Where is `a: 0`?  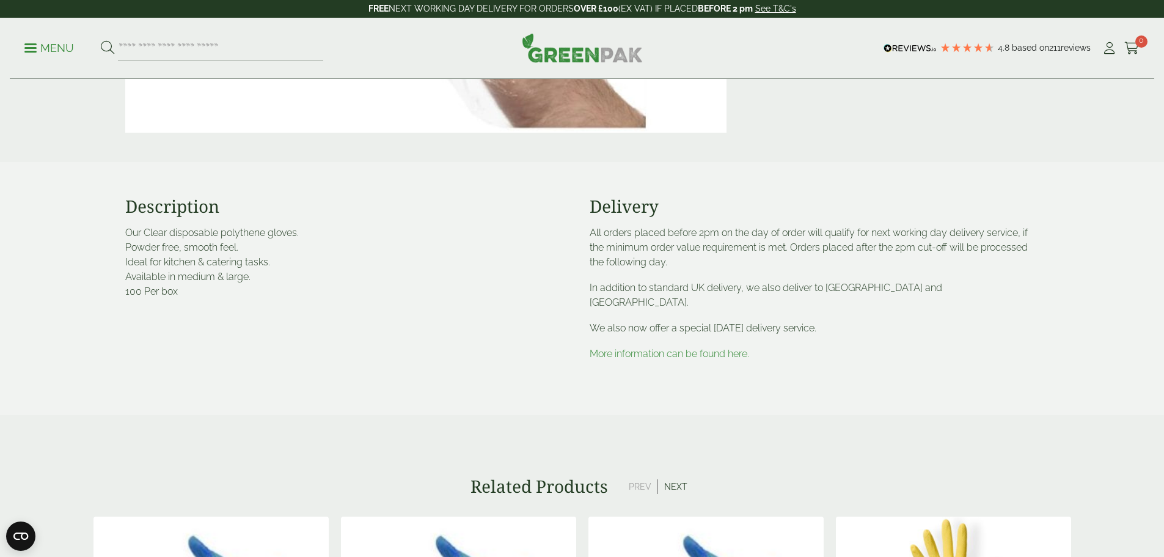 a: 0 is located at coordinates (1132, 48).